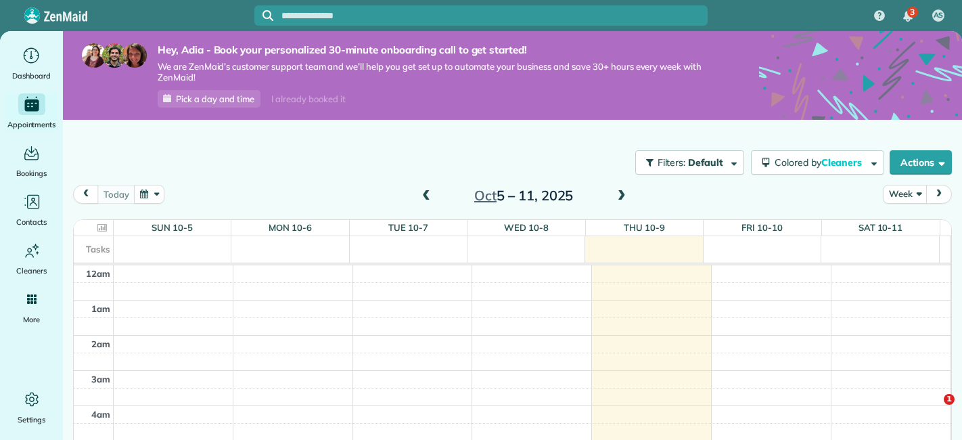 This screenshot has height=440, width=962. What do you see at coordinates (672, 162) in the screenshot?
I see `span: Filters:` at bounding box center [672, 162].